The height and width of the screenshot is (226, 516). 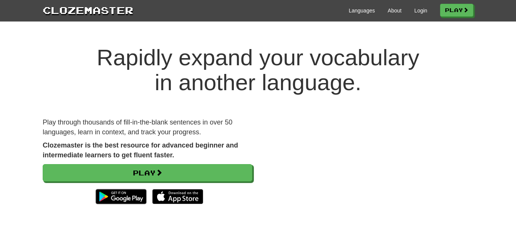 I want to click on img: Get it on Google Play, so click(x=121, y=197).